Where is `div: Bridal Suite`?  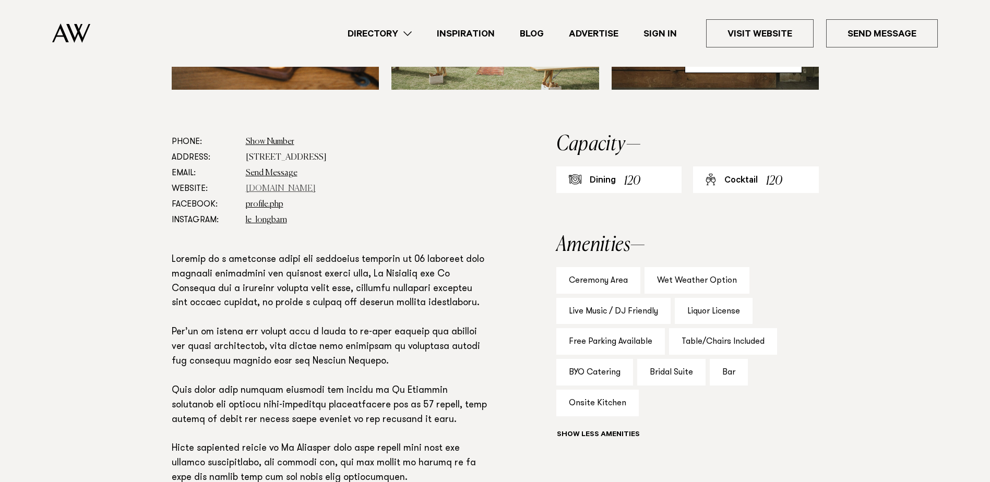 div: Bridal Suite is located at coordinates (671, 372).